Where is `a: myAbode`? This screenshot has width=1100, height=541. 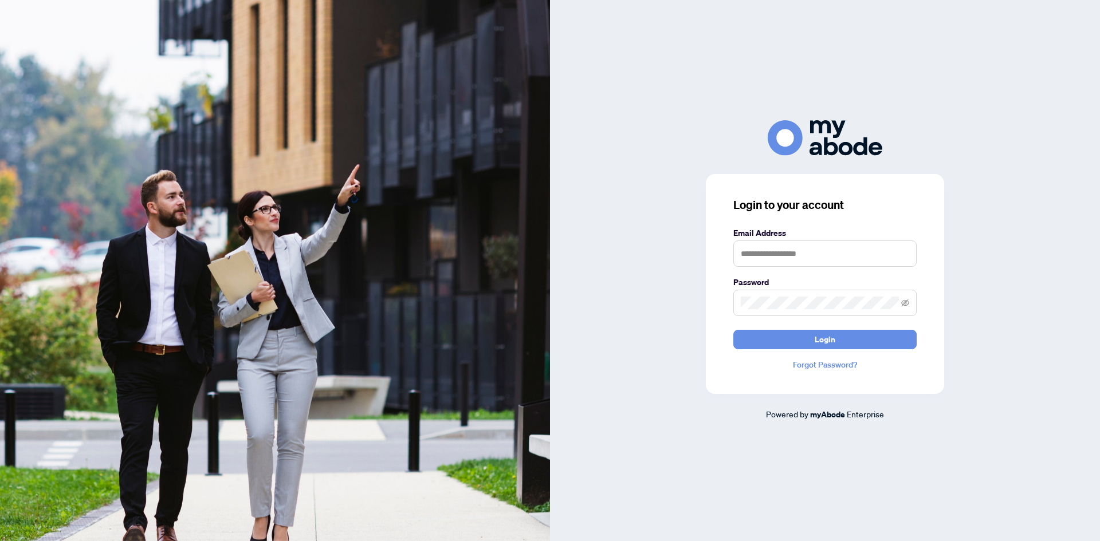
a: myAbode is located at coordinates (827, 415).